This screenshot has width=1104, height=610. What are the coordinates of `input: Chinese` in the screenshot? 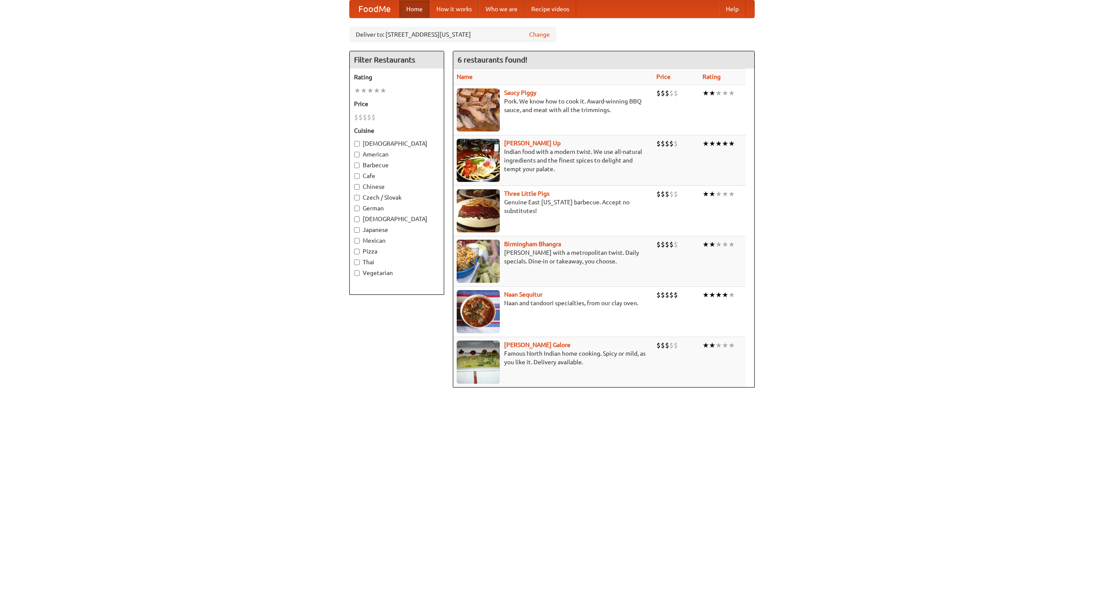 It's located at (357, 187).